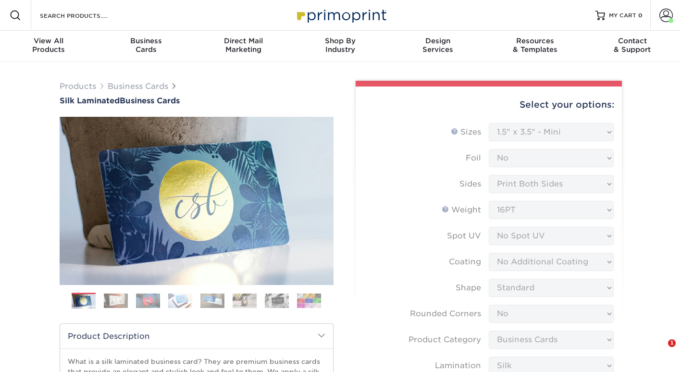 Image resolution: width=681 pixels, height=372 pixels. What do you see at coordinates (197, 336) in the screenshot?
I see `h2: Product Description` at bounding box center [197, 336].